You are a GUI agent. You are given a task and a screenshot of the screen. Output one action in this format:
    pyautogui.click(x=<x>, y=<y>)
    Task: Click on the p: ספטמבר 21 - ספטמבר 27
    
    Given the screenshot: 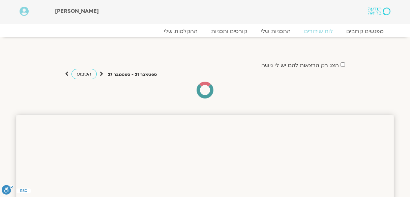 What is the action you would take?
    pyautogui.click(x=132, y=74)
    